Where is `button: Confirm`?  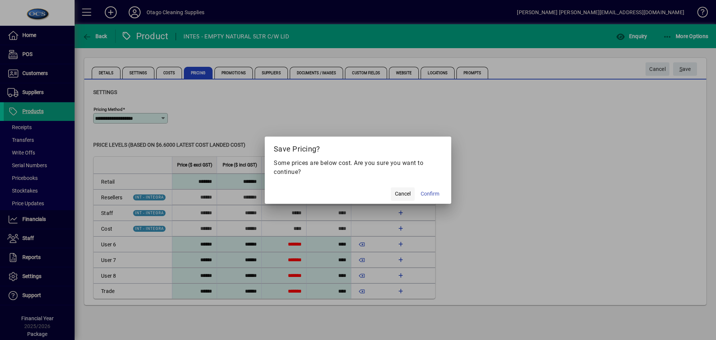 button: Confirm is located at coordinates (430, 194).